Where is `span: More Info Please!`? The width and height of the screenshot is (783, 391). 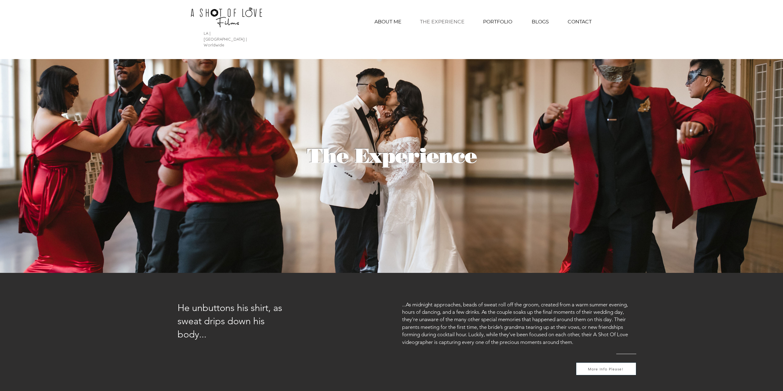 span: More Info Please! is located at coordinates (605, 369).